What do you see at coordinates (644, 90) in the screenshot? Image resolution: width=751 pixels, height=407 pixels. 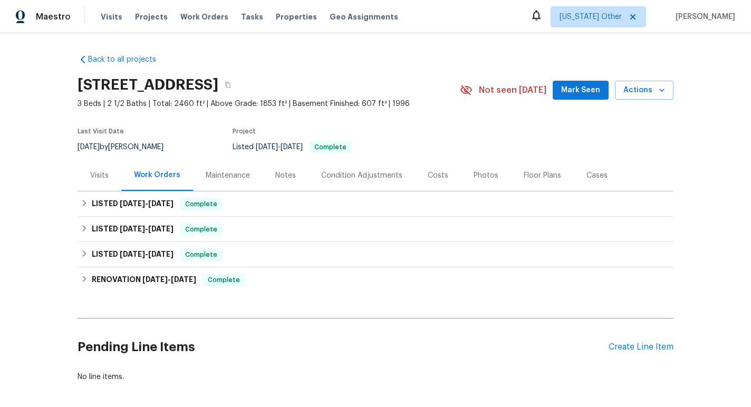 I see `button: Actions` at bounding box center [644, 90].